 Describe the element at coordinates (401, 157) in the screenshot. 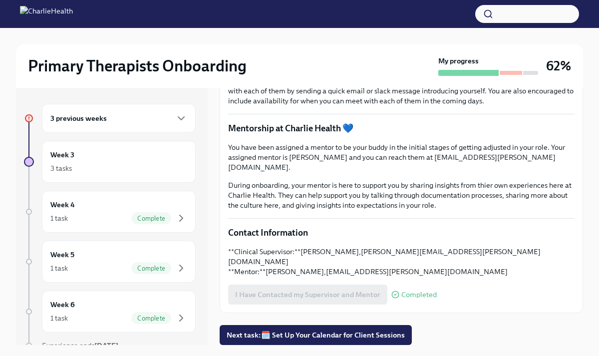

I see `p: You have been assigned a mentor to be your buddy in the initial stages of getting adjusted in you...` at that location.